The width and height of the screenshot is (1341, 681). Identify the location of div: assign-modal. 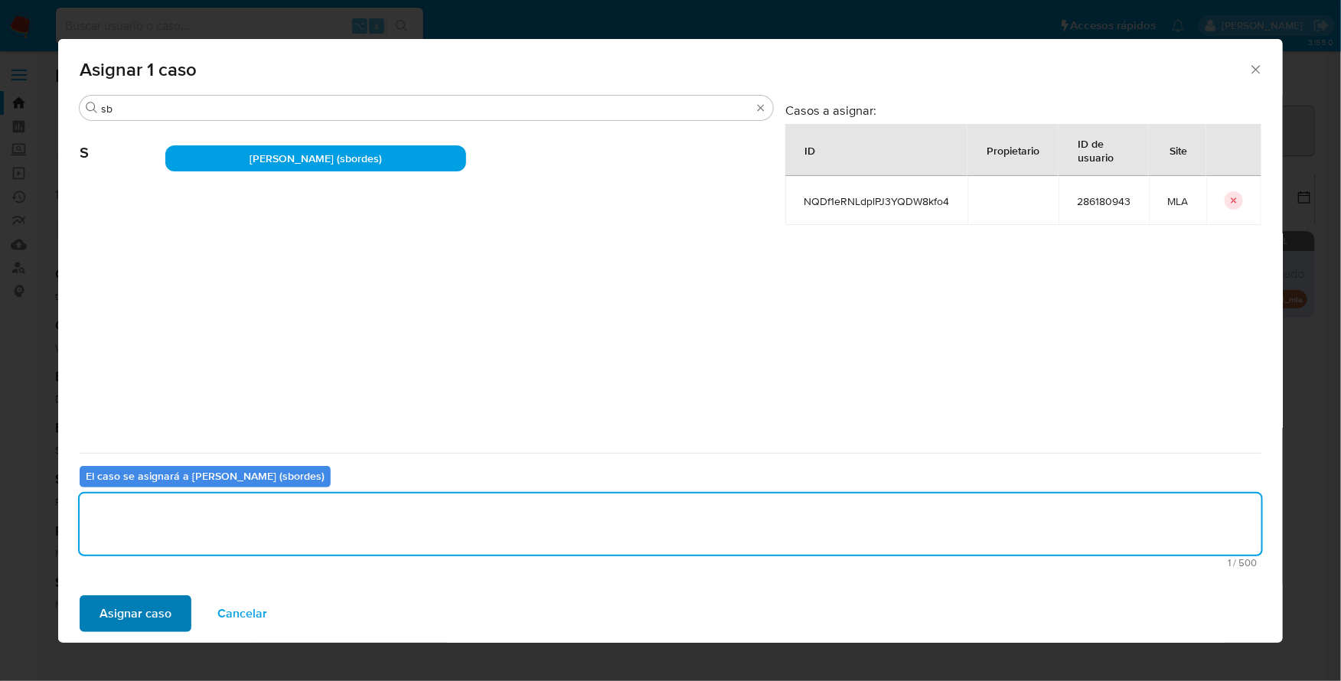
(671, 341).